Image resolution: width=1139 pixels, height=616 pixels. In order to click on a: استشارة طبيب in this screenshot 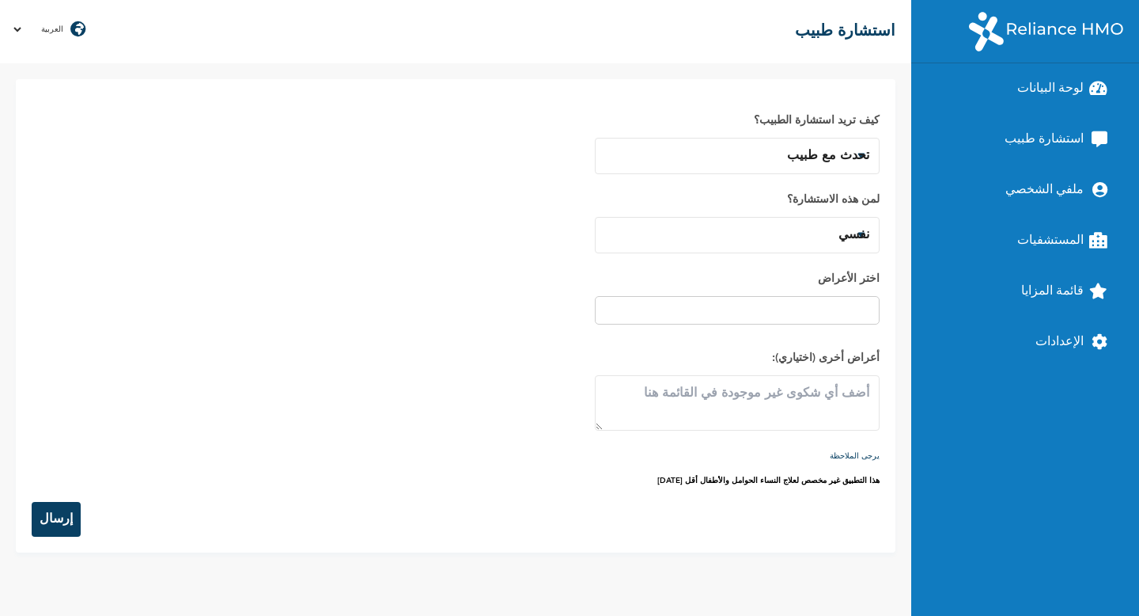, I will do `click(1025, 139)`.